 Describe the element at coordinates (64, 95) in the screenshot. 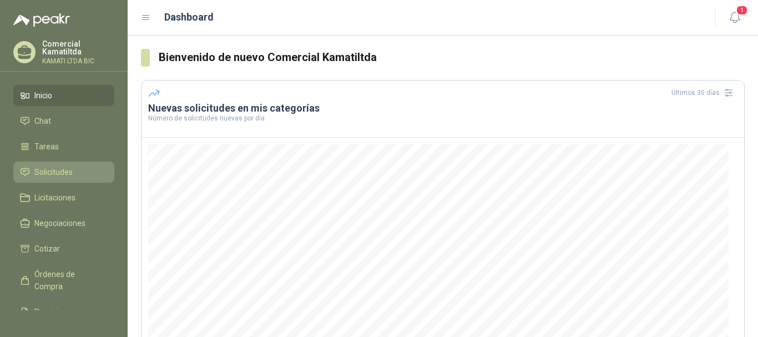

I see `a: Inicio` at that location.